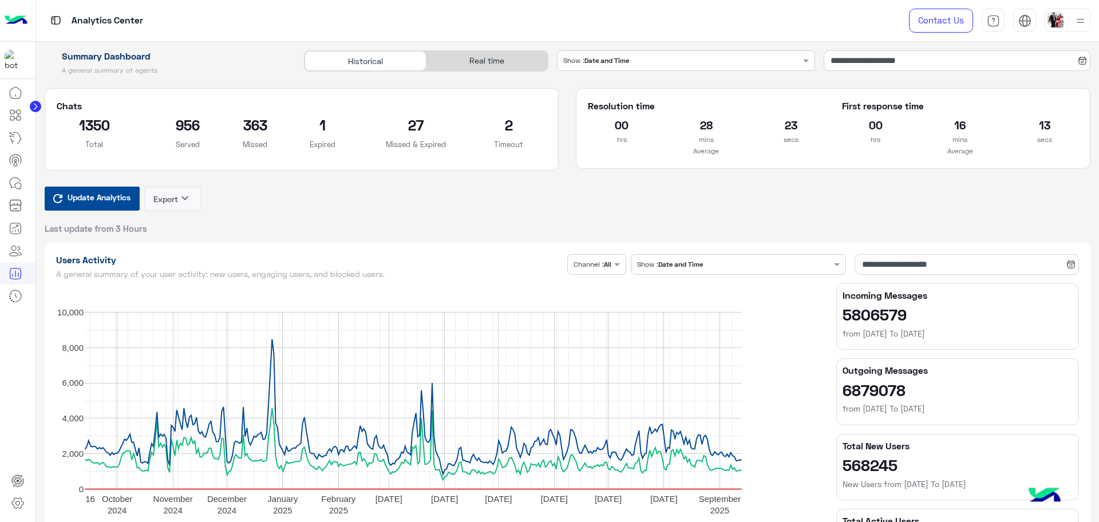 The width and height of the screenshot is (1099, 522). What do you see at coordinates (310, 260) in the screenshot?
I see `h1: Users Activity` at bounding box center [310, 260].